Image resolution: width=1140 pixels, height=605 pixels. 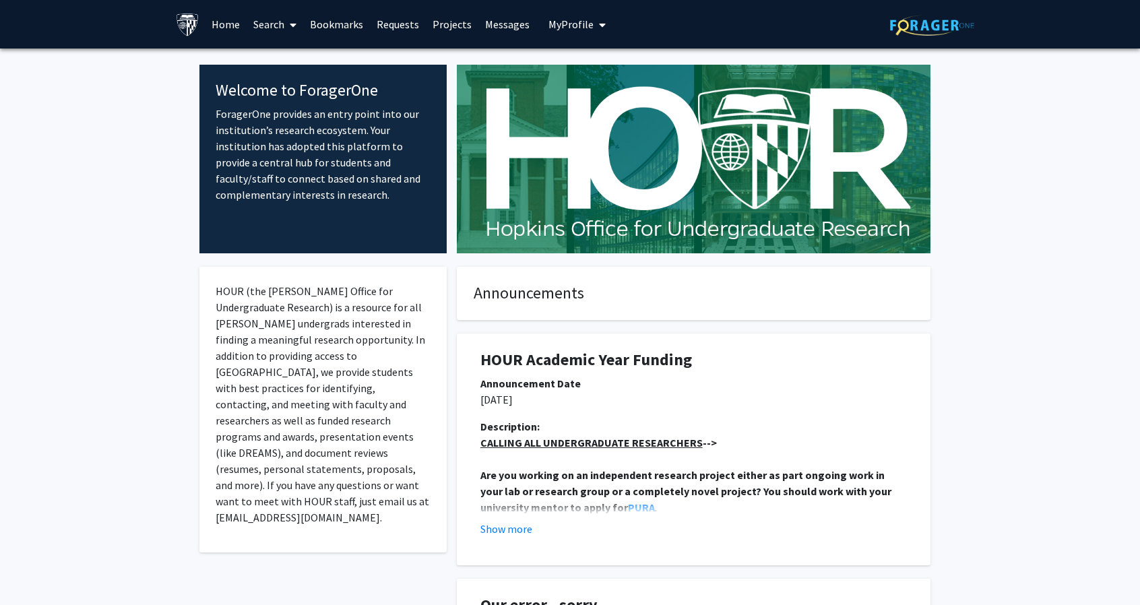 What do you see at coordinates (693, 293) in the screenshot?
I see `h4: Announcements` at bounding box center [693, 293].